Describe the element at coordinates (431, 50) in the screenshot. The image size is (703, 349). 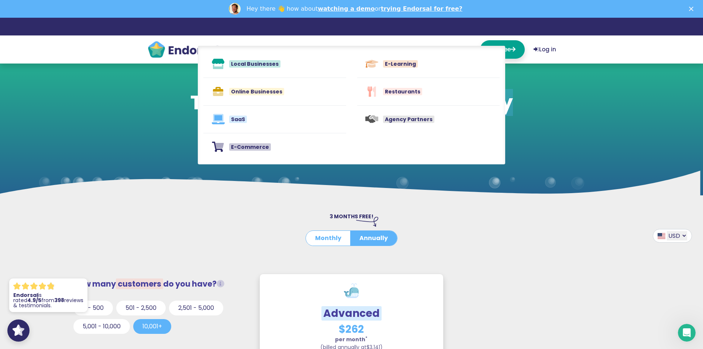
I see `a: Pricing` at that location.